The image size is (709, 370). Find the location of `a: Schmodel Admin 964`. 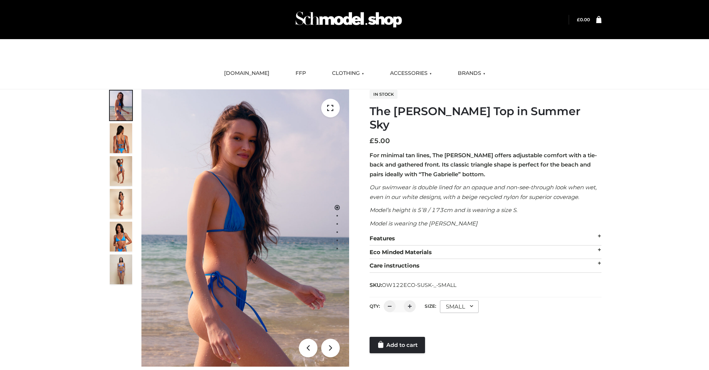

a: Schmodel Admin 964 is located at coordinates (349, 19).